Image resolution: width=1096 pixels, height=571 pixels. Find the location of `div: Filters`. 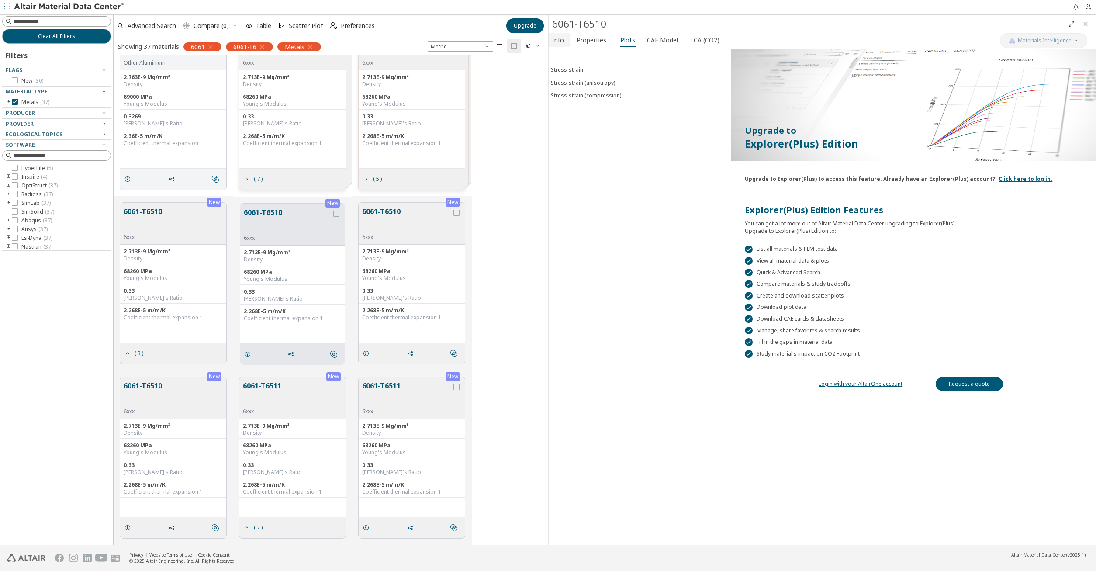

div: Filters is located at coordinates (17, 54).